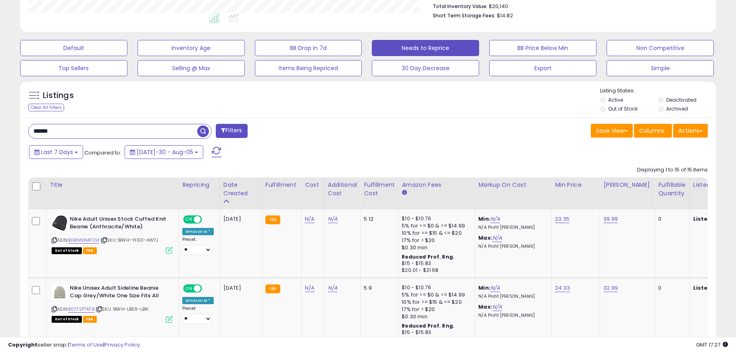 The width and height of the screenshot is (736, 353). Describe the element at coordinates (313, 185) in the screenshot. I see `div: Cost` at that location.